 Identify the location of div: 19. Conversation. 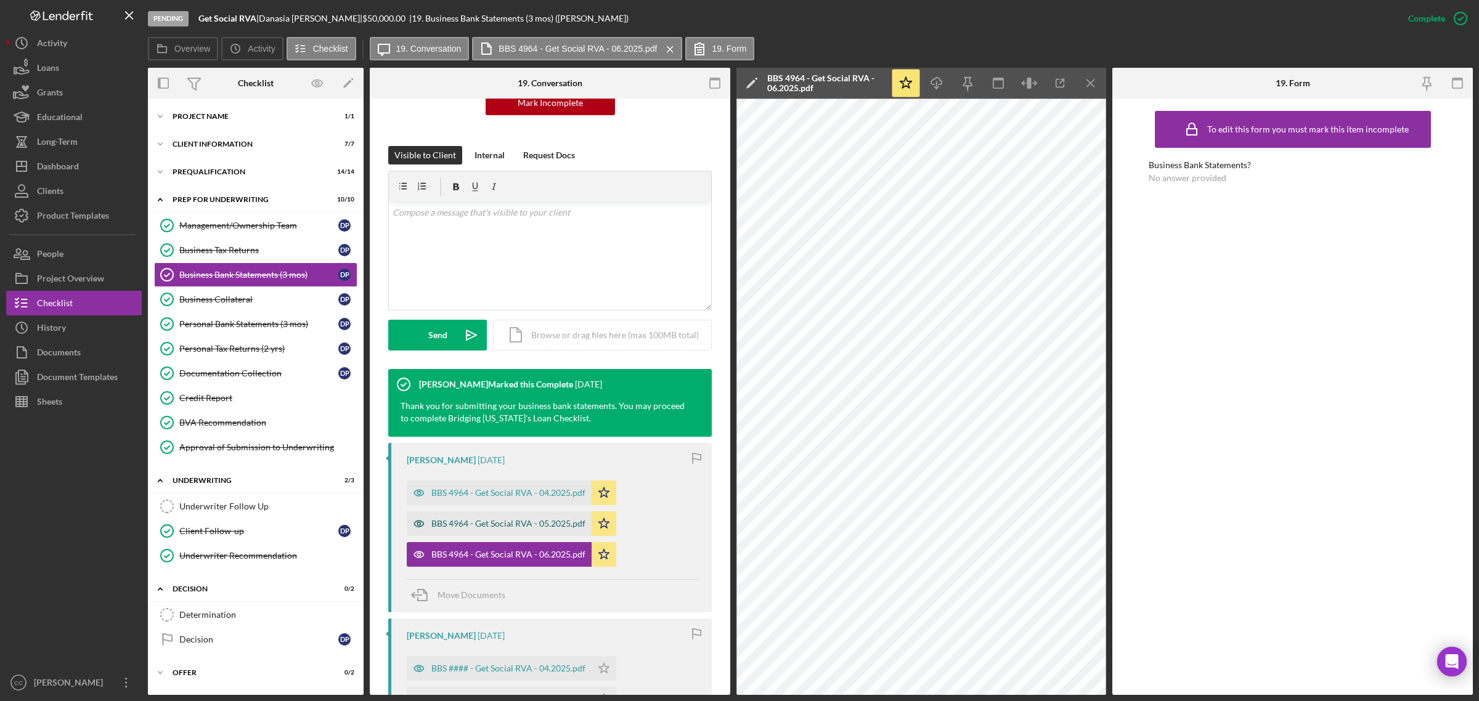
(550, 83).